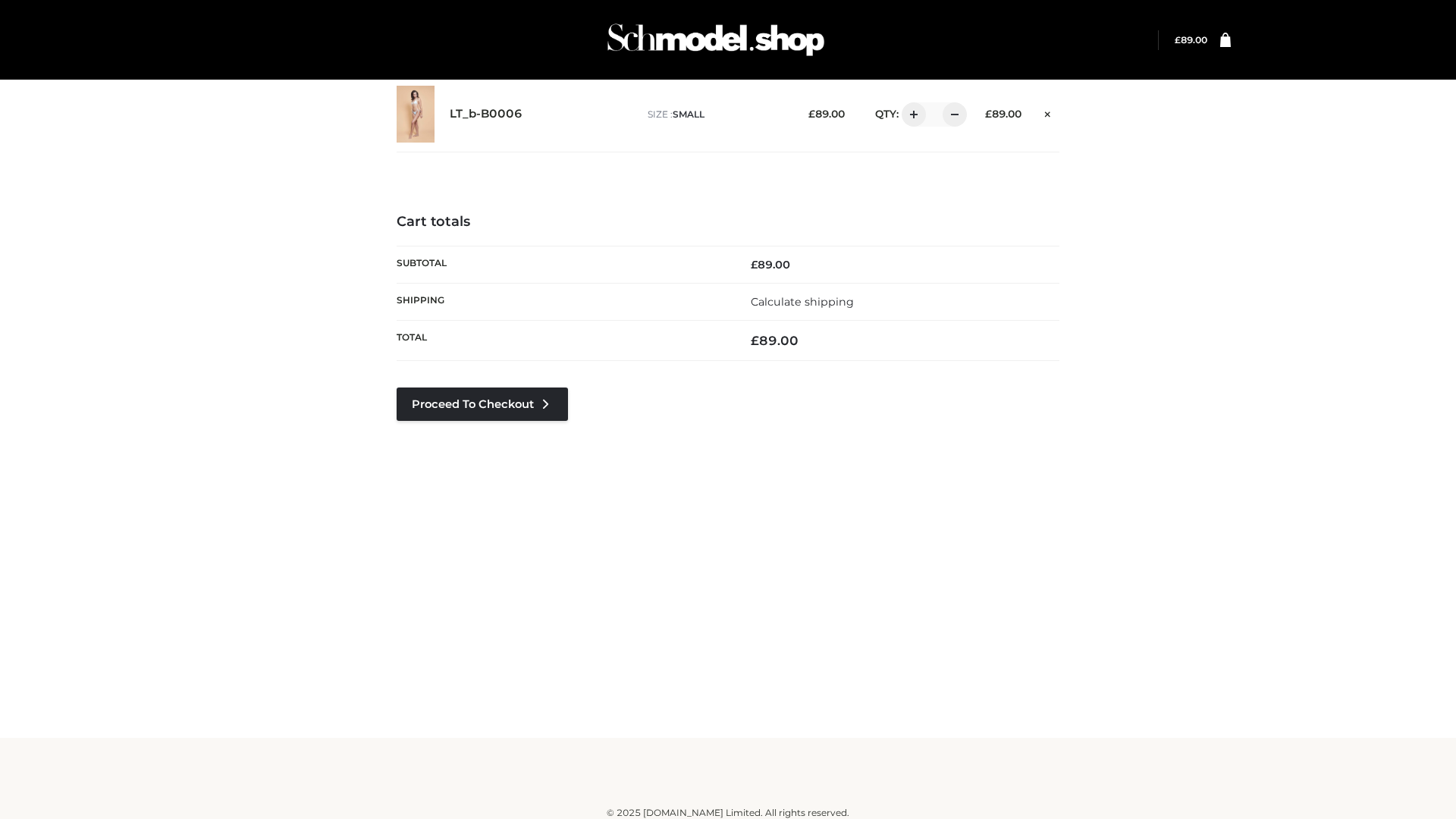  Describe the element at coordinates (716, 114) in the screenshot. I see `p: size :` at that location.